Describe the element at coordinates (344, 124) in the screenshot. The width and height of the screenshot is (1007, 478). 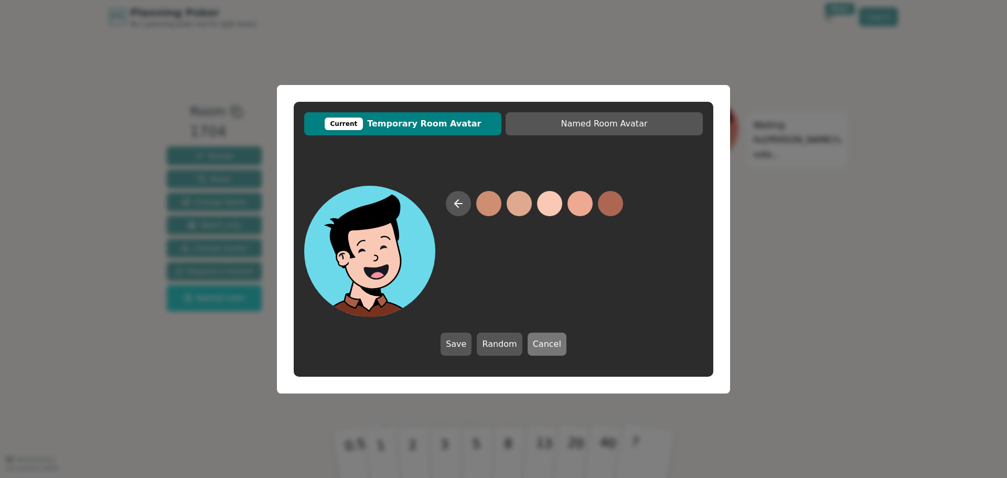
I see `div: Current` at that location.